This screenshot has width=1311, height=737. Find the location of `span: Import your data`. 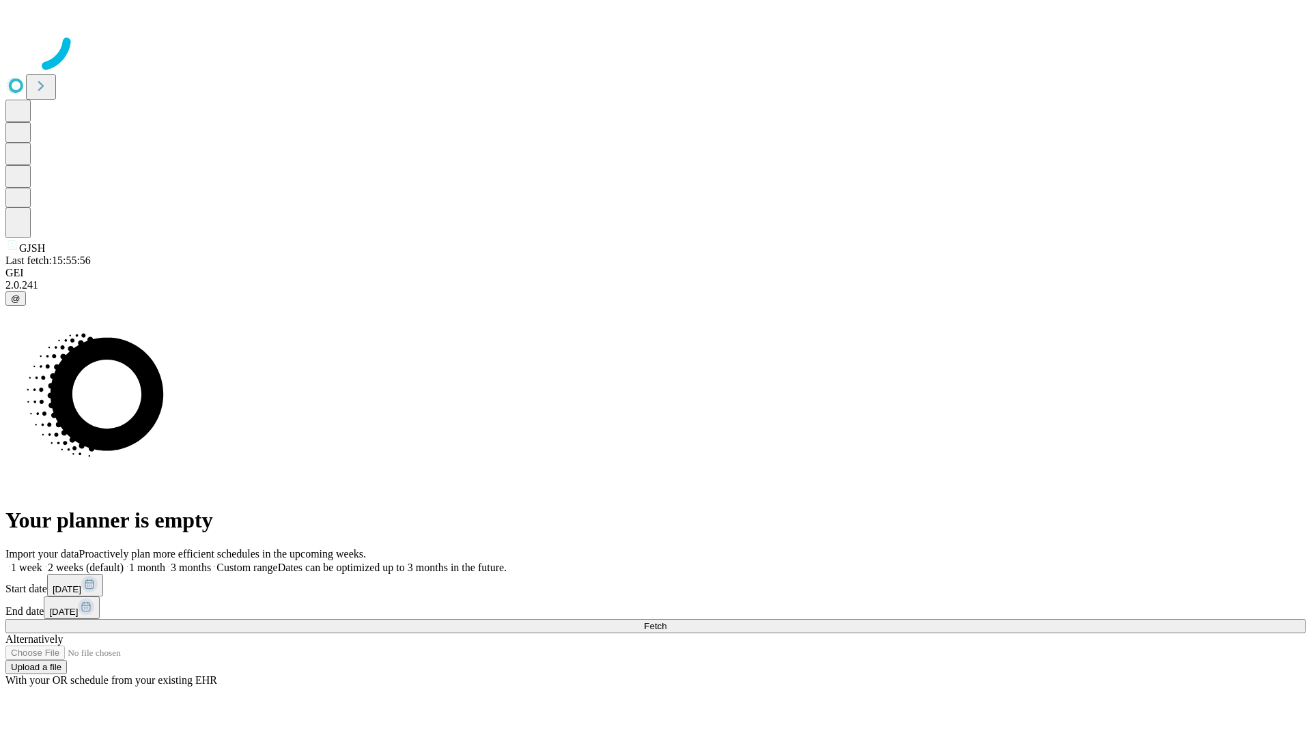

span: Import your data is located at coordinates (42, 554).